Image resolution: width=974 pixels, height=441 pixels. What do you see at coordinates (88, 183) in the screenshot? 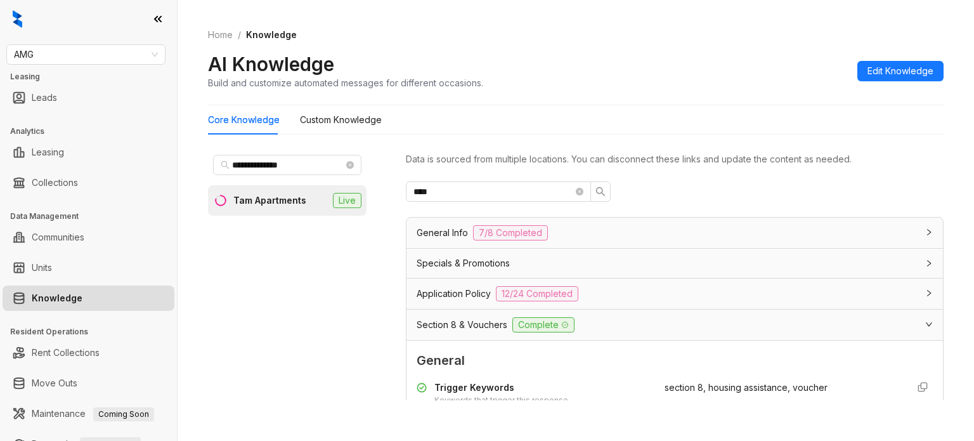
I see `li: Collections` at bounding box center [88, 183].